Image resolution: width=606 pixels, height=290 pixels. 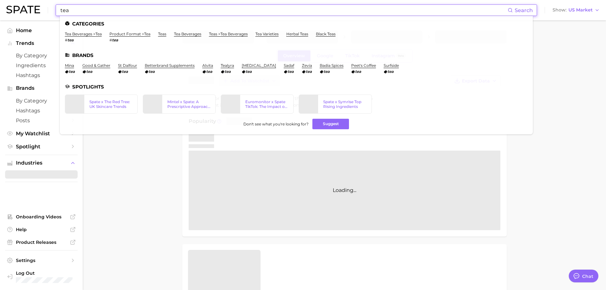 I want to click on div: Spate x The Red Tree: UK Skincare Trends, so click(x=111, y=104).